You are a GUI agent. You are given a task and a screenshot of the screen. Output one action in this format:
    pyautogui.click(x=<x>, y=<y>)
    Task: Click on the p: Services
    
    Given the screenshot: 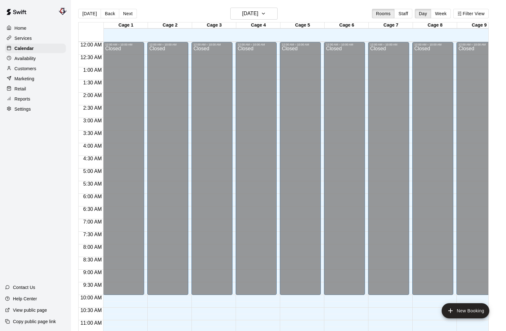 What is the action you would take?
    pyautogui.click(x=23, y=38)
    